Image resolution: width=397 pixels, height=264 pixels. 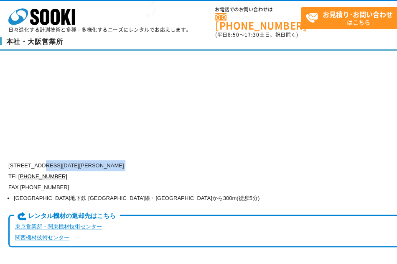 I want to click on span: (平日 ～ 土日、祝日除く), so click(x=257, y=35).